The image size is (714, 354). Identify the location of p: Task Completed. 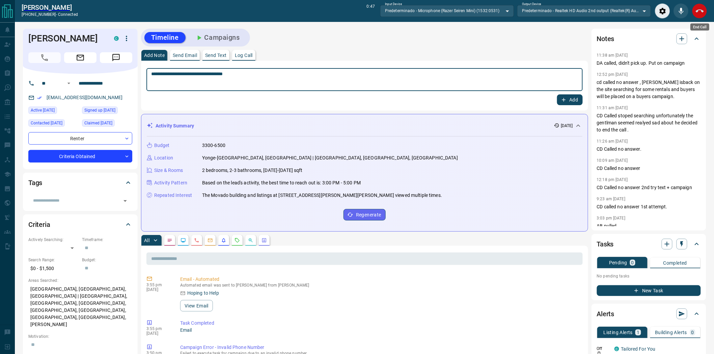
(380, 323).